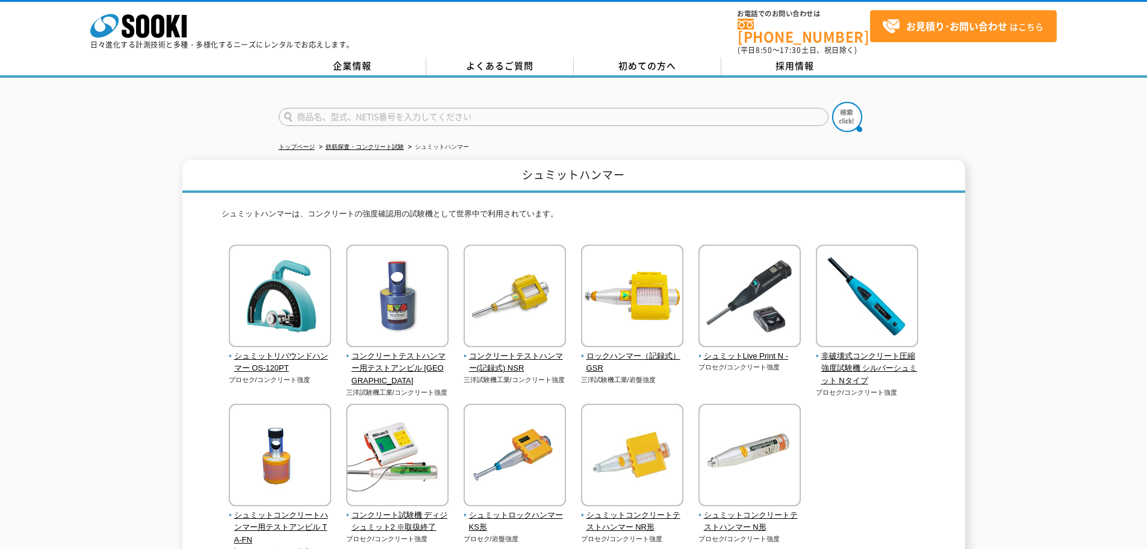  Describe the element at coordinates (352, 66) in the screenshot. I see `a: 企業情報` at that location.